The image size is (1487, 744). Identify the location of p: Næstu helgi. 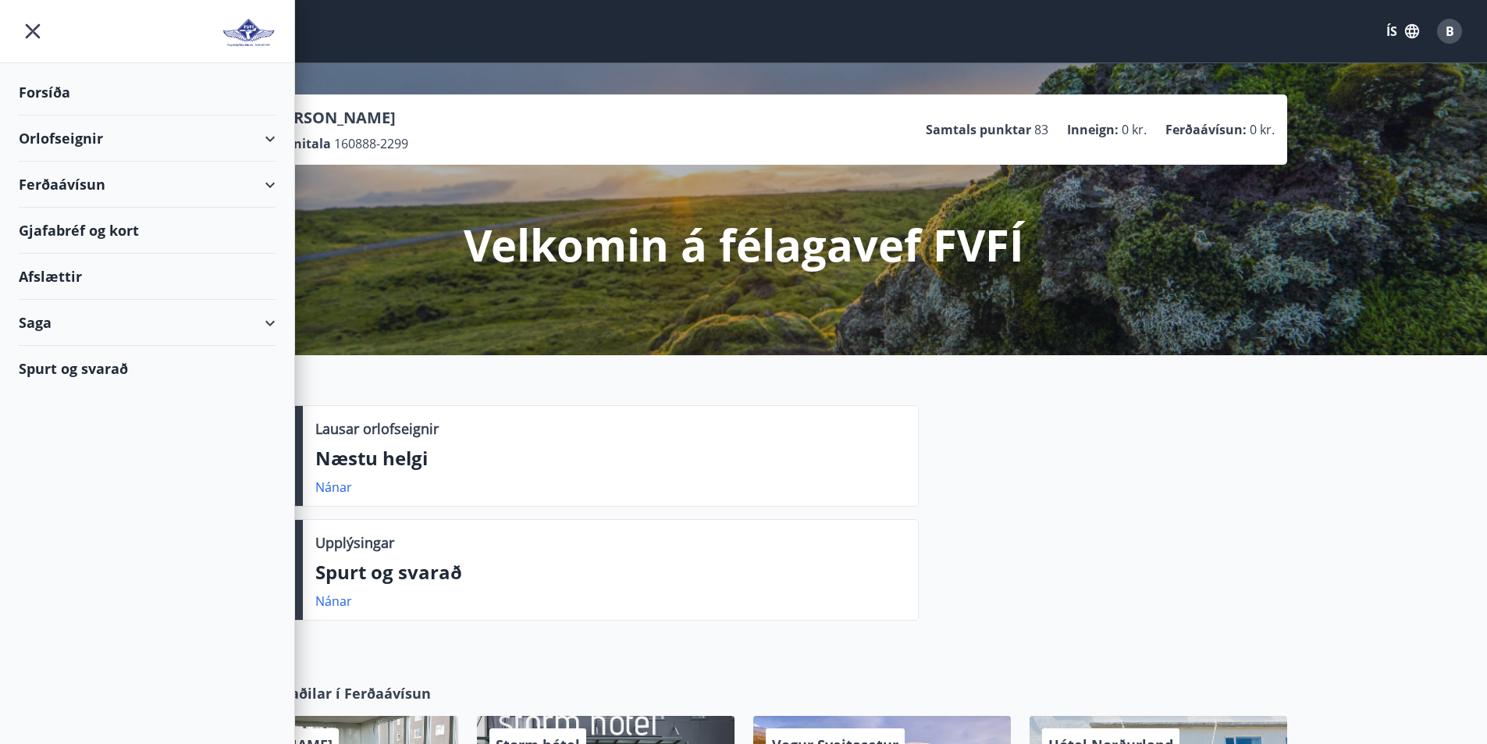
(610, 458).